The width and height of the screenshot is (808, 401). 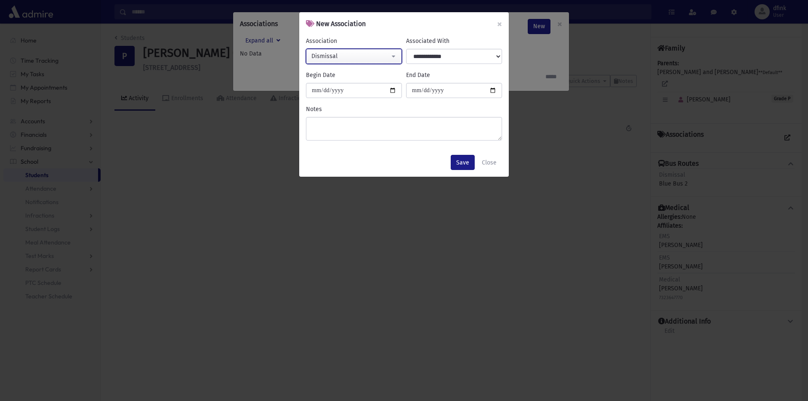 What do you see at coordinates (354, 56) in the screenshot?
I see `button: Dismissal` at bounding box center [354, 56].